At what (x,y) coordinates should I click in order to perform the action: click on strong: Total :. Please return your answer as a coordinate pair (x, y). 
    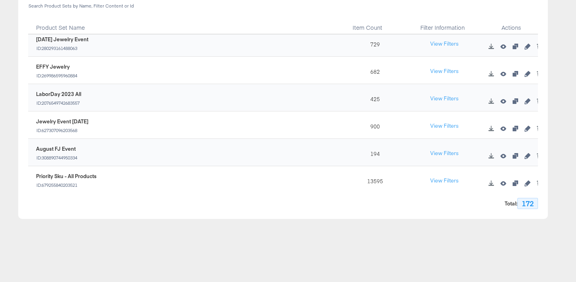
    Looking at the image, I should click on (511, 203).